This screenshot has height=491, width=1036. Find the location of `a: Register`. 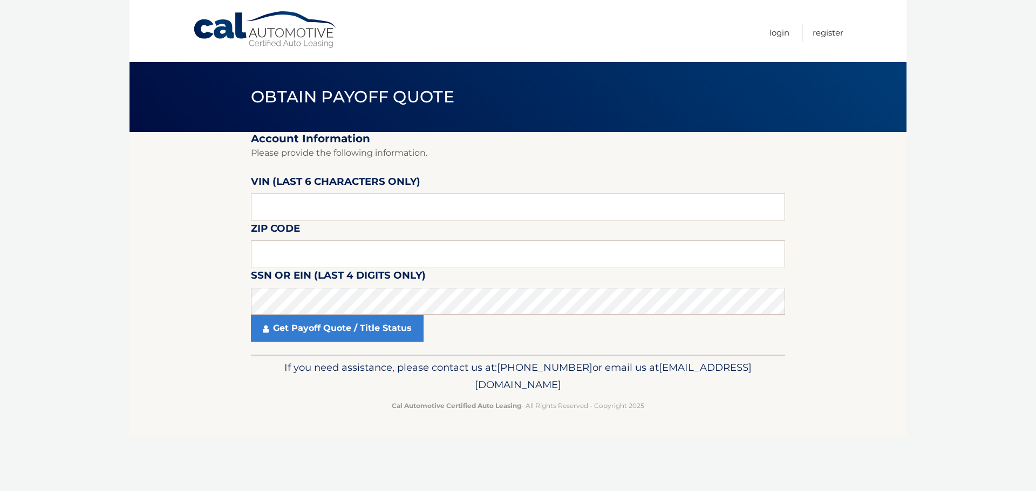

a: Register is located at coordinates (827, 32).